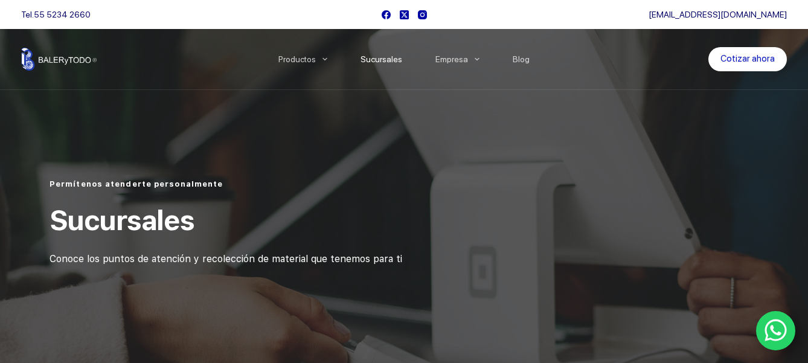 The image size is (808, 363). What do you see at coordinates (422, 14) in the screenshot?
I see `a: Instagram` at bounding box center [422, 14].